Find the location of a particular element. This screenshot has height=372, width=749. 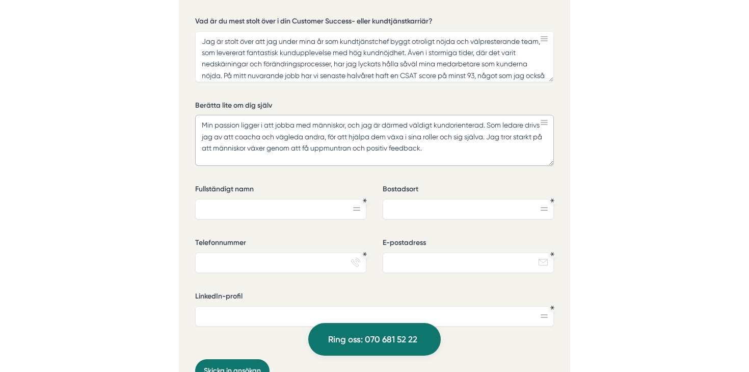

label: Berätta lite om dig själv is located at coordinates (375, 107).